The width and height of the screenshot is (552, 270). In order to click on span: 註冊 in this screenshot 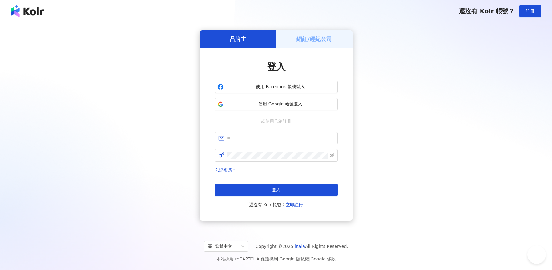, I will do `click(530, 11)`.